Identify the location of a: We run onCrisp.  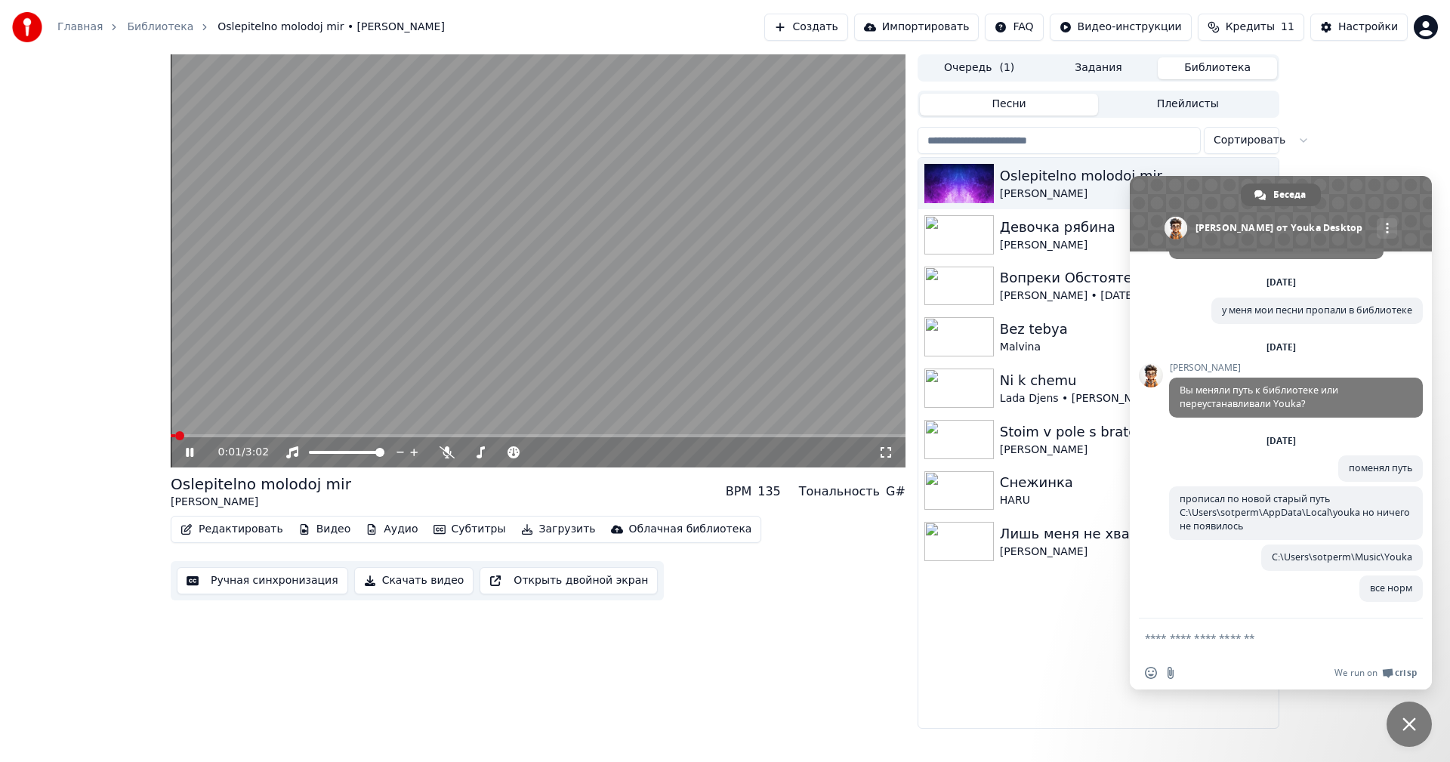
(1376, 673).